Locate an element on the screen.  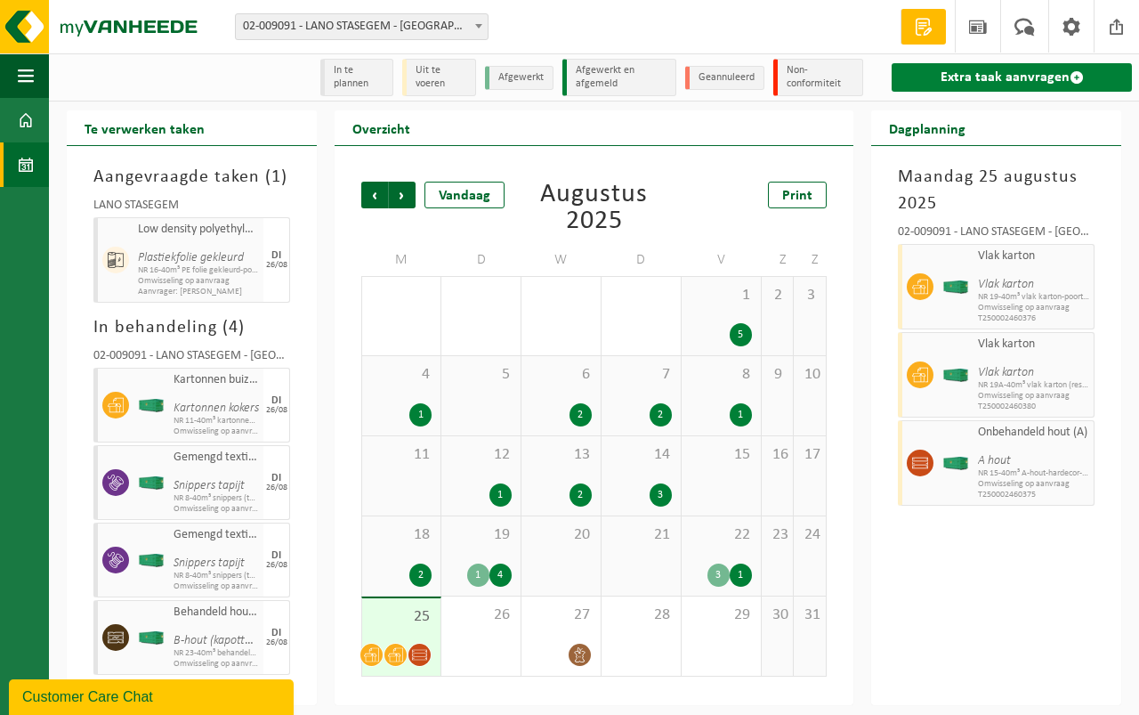
td: Z is located at coordinates (778, 260).